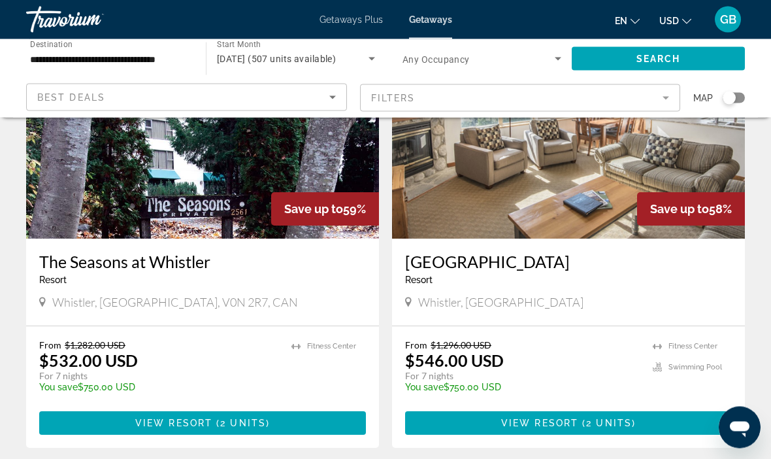 The height and width of the screenshot is (459, 771). I want to click on span: Destination, so click(51, 44).